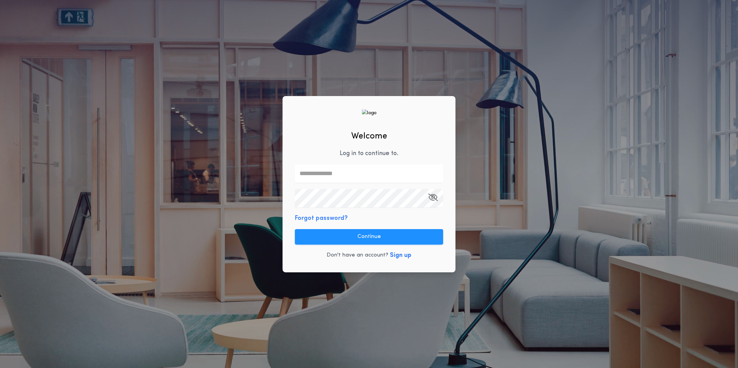 This screenshot has width=738, height=368. Describe the element at coordinates (400, 255) in the screenshot. I see `button: Sign up` at that location.